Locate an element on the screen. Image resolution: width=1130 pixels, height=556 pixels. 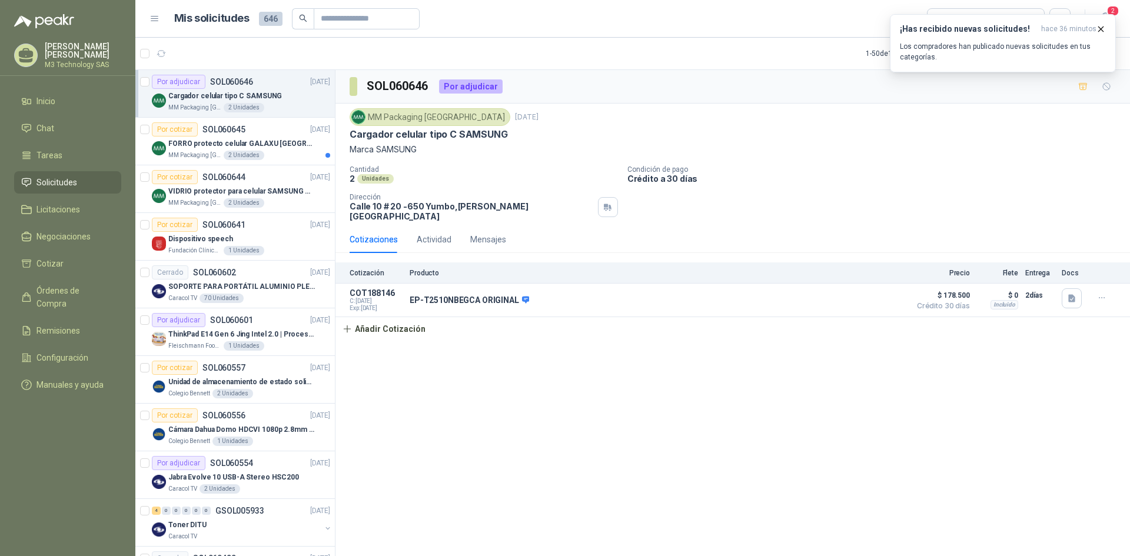
div: 70 Unidades is located at coordinates (221, 298).